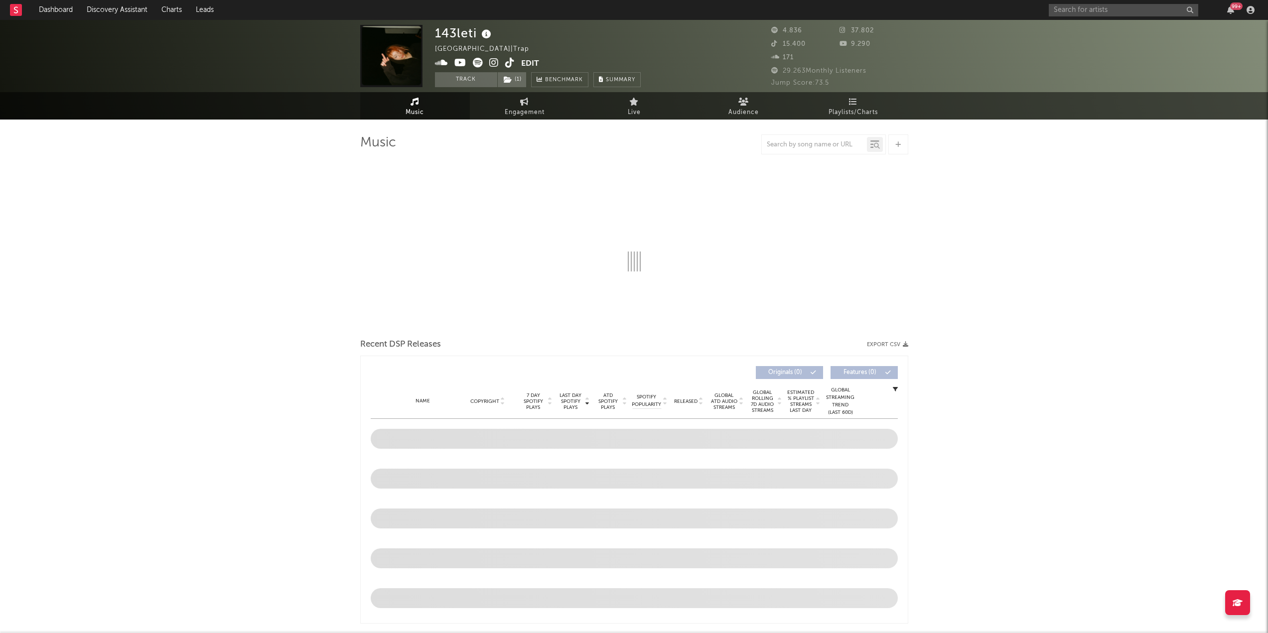 The height and width of the screenshot is (633, 1268). I want to click on span: Audience, so click(743, 113).